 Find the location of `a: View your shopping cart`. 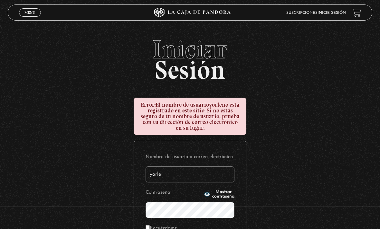

a: View your shopping cart is located at coordinates (356, 13).